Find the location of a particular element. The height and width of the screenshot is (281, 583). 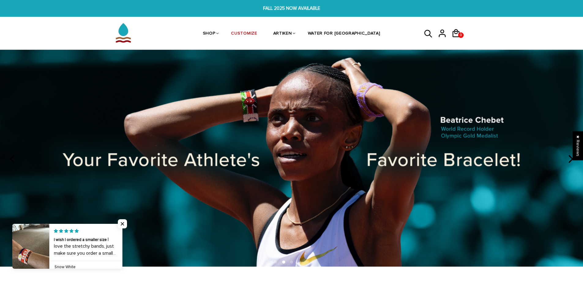

a: 0 is located at coordinates (458, 40).